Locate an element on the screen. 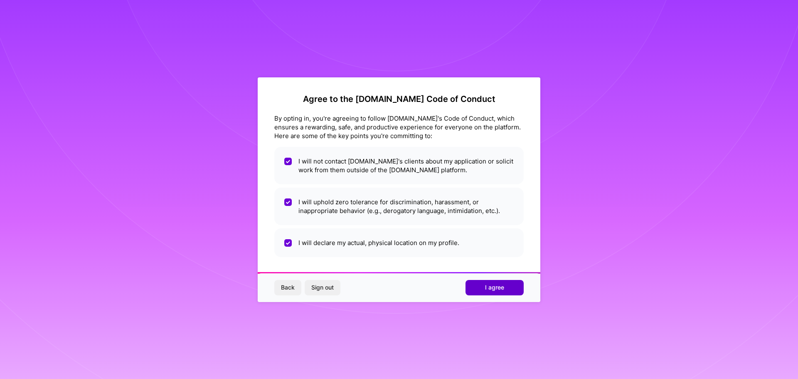 The image size is (798, 379). button: I agree is located at coordinates (495, 287).